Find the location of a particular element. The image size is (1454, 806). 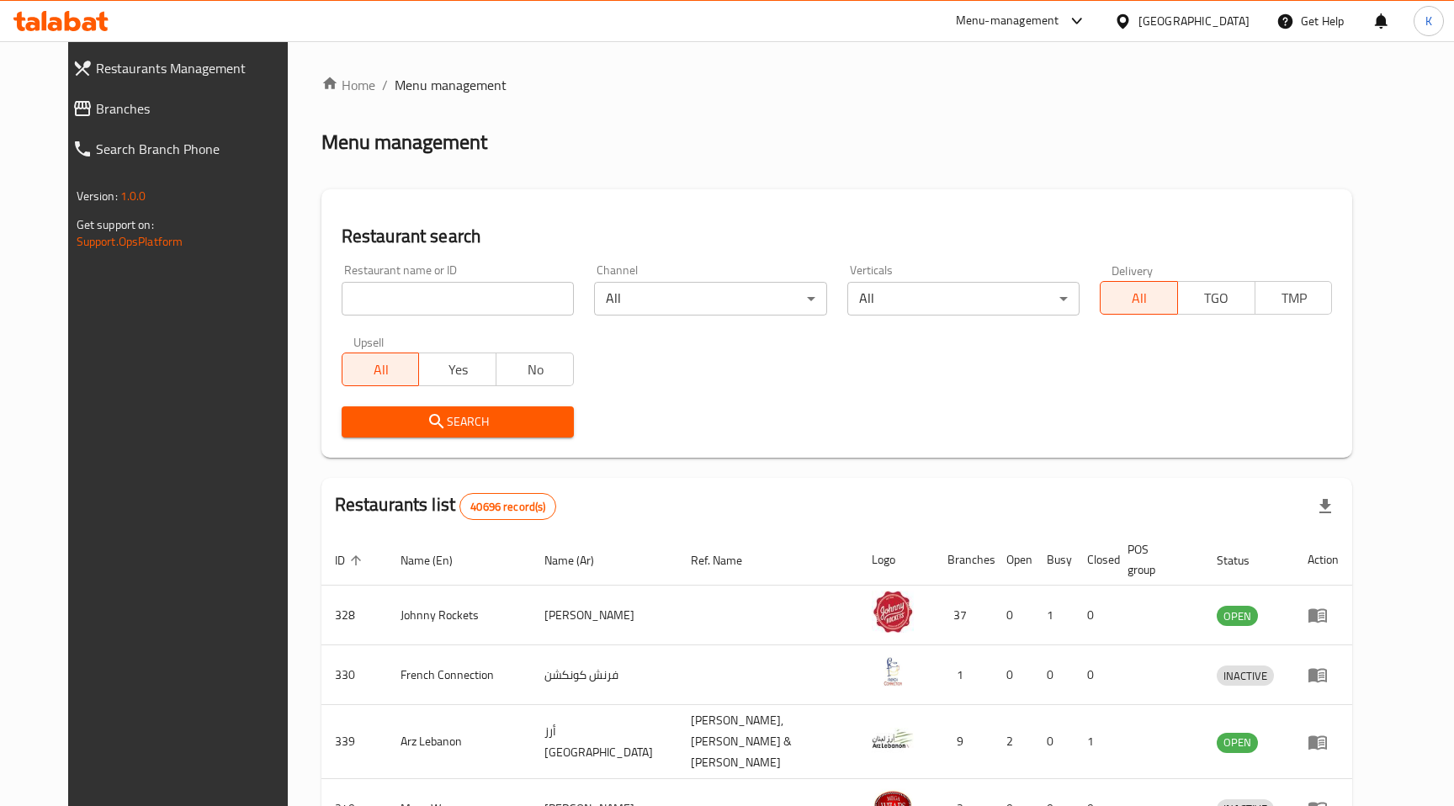

th: Branches is located at coordinates (964, 560).